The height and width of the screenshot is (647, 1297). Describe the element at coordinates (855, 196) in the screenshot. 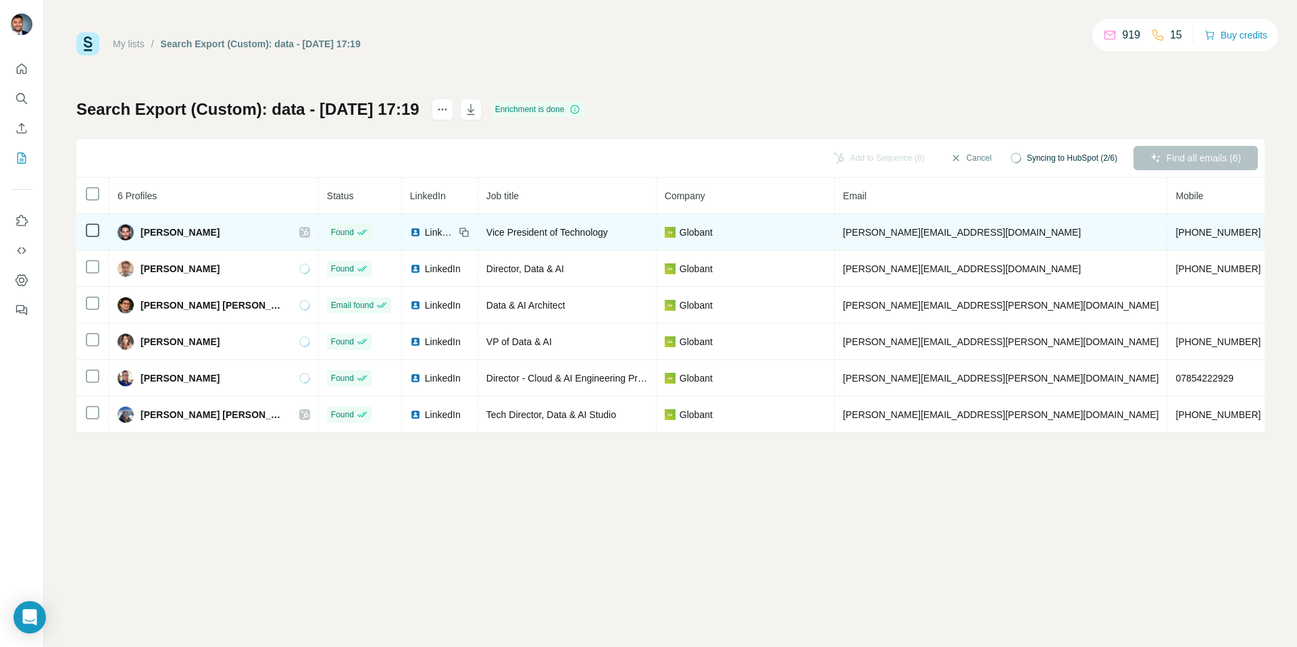

I see `span: Email` at that location.